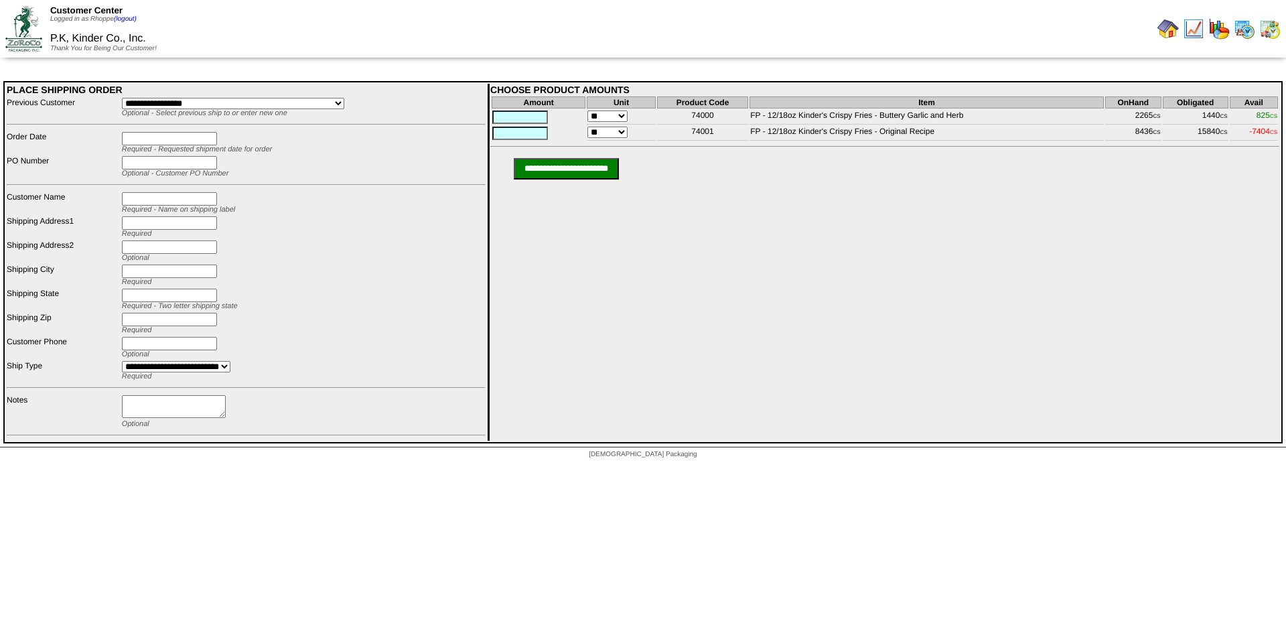 This screenshot has height=633, width=1286. Describe the element at coordinates (103, 48) in the screenshot. I see `span: Thank You for Being Our Customer!` at that location.